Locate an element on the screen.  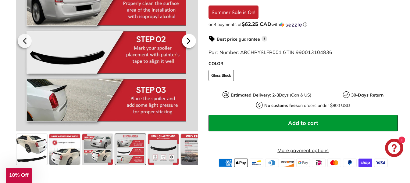
p: on orders under $800 USD is located at coordinates (307, 105).